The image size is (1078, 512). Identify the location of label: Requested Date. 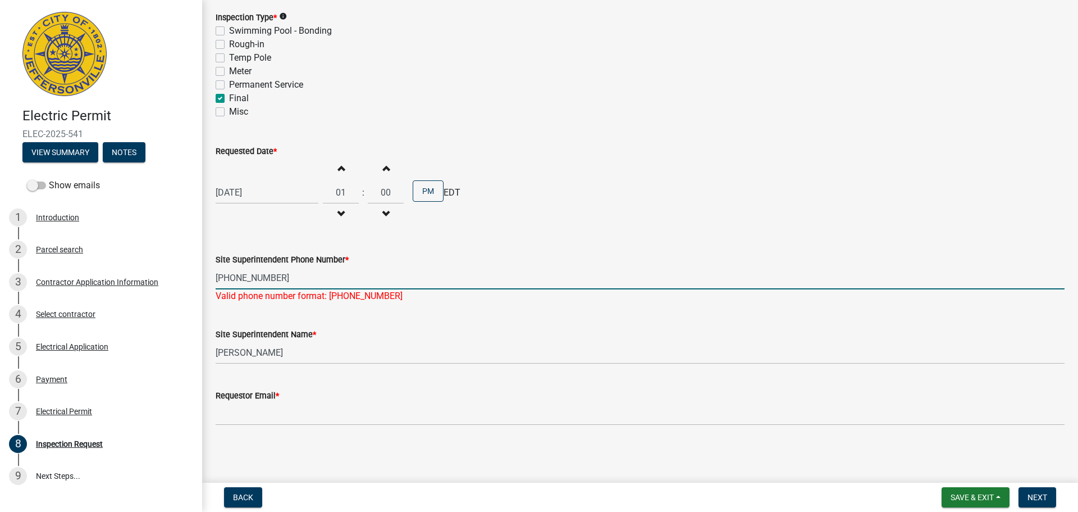
(246, 152).